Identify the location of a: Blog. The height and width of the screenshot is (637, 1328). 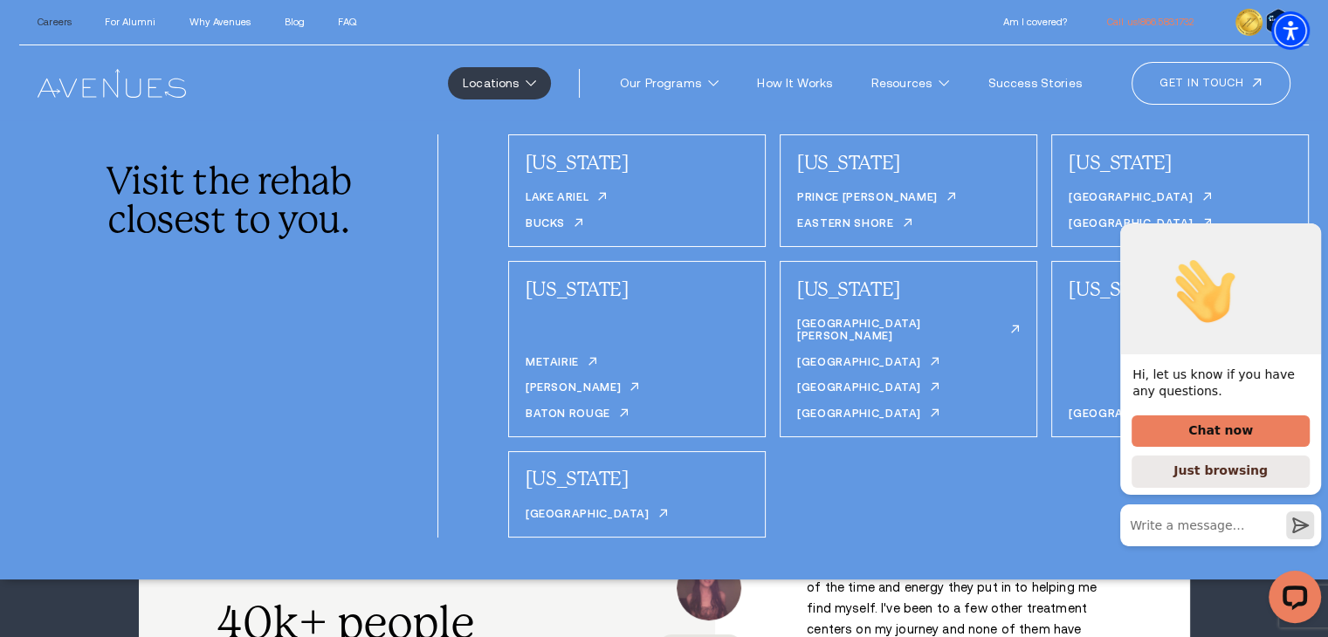
(294, 22).